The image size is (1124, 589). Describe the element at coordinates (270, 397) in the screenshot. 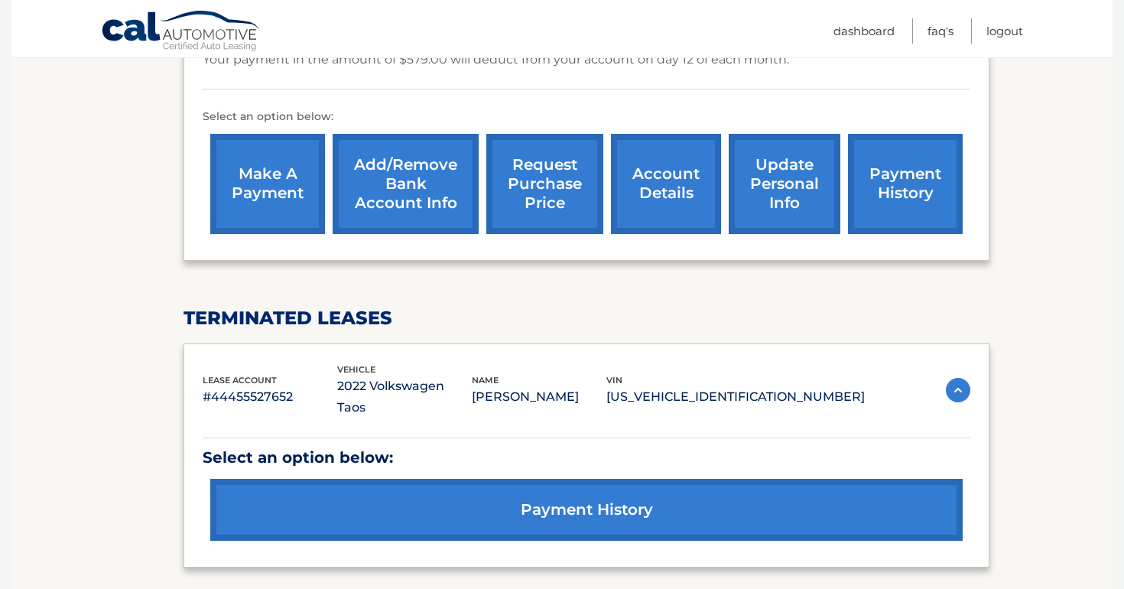

I see `p: #44455527652` at that location.